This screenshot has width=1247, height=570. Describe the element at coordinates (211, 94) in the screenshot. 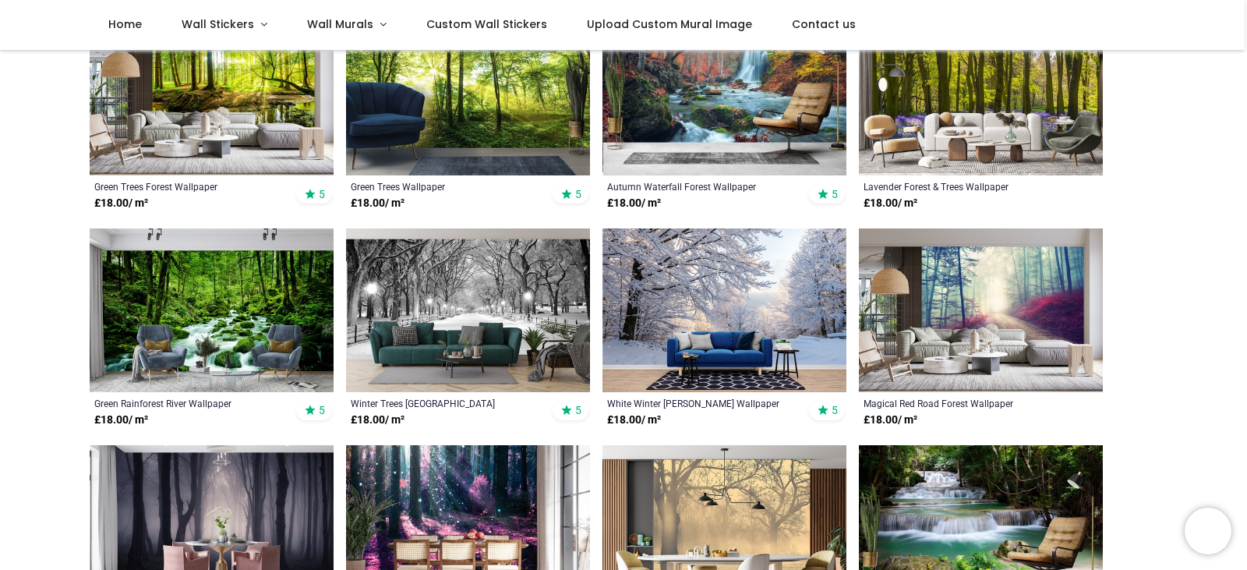

I see `img: Green Trees Forest Wall Mural Wallpaper` at that location.